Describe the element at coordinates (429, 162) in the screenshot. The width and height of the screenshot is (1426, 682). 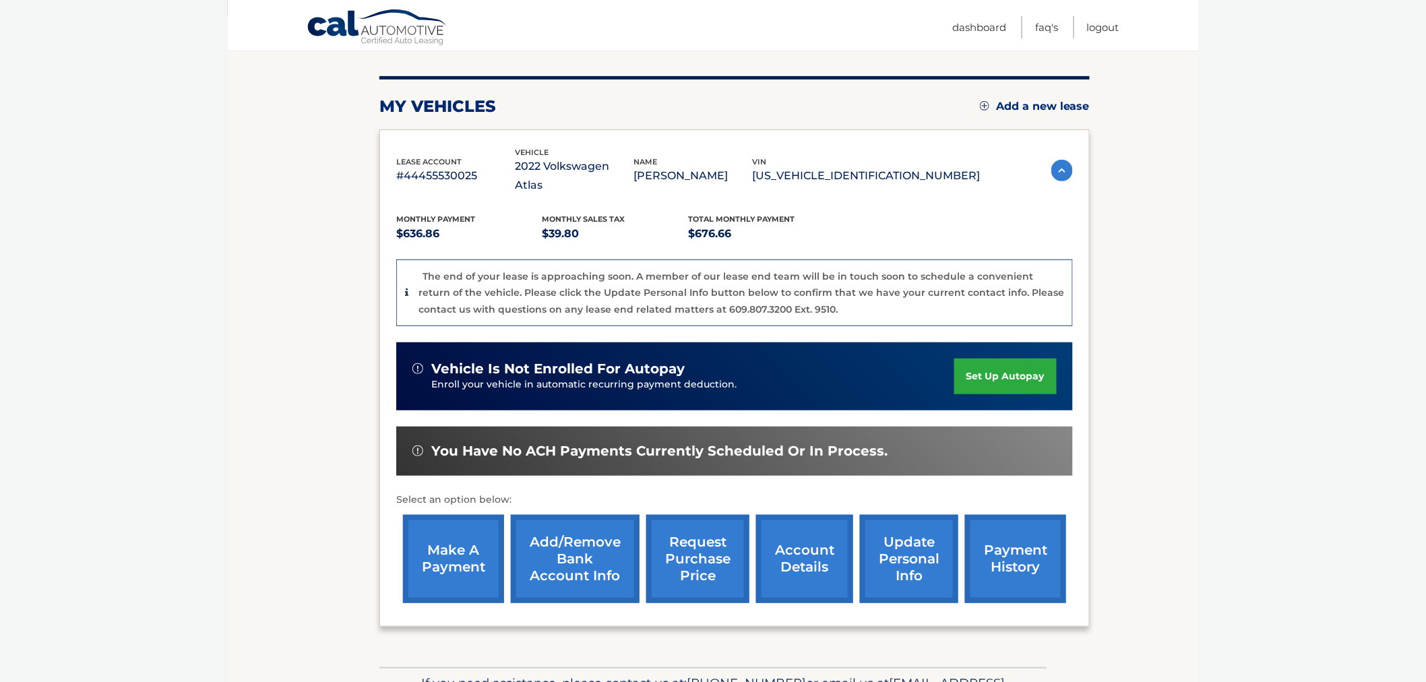
I see `span: lease account` at that location.